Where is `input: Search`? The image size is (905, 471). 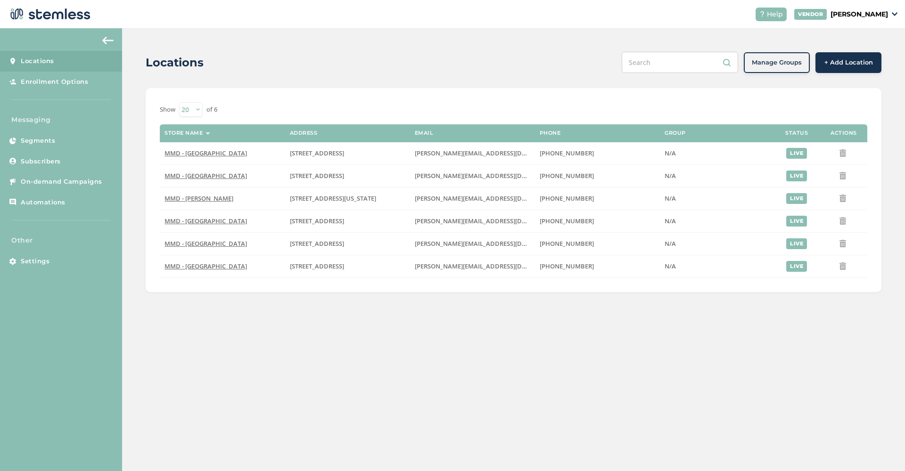 input: Search is located at coordinates (680, 62).